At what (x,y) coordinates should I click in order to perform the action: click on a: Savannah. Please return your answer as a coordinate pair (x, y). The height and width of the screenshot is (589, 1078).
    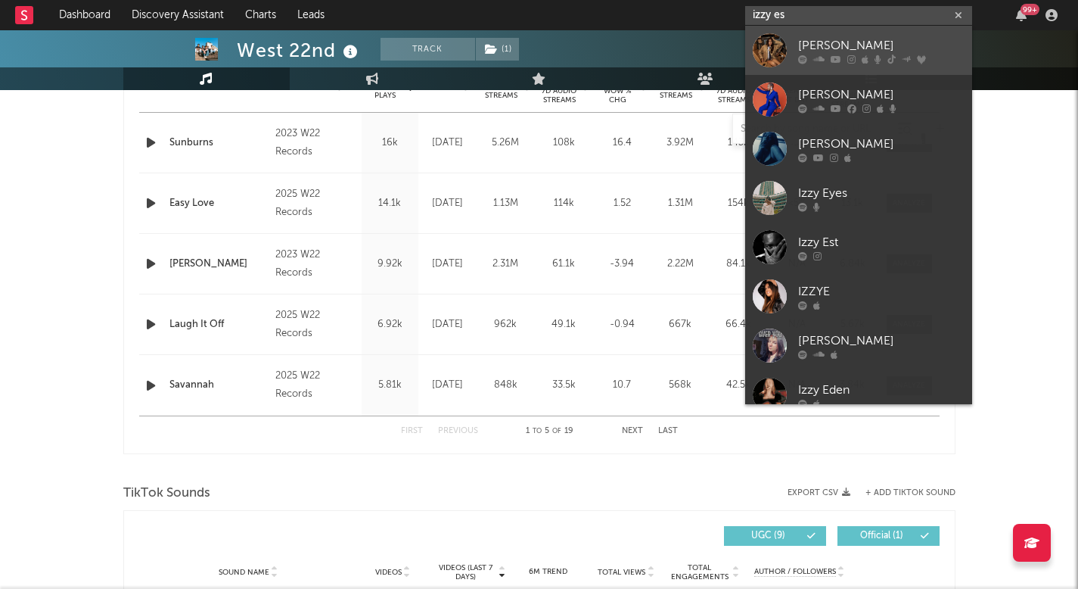
    Looking at the image, I should click on (219, 385).